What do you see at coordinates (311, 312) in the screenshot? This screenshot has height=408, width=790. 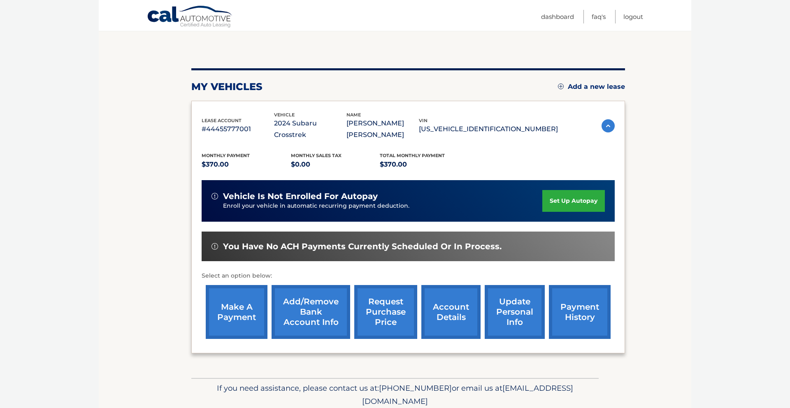 I see `a: Add/Remove bank account info` at bounding box center [311, 312].